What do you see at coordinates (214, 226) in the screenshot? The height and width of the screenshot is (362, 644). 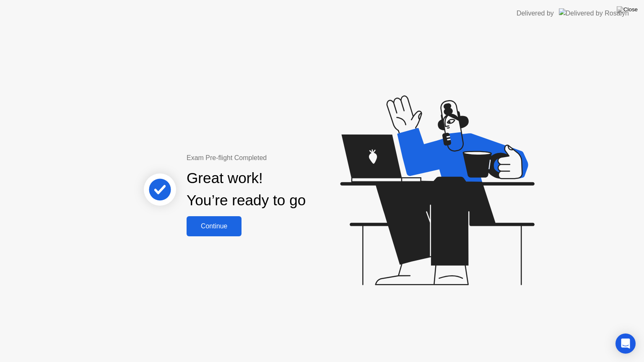 I see `button: Continue` at bounding box center [214, 226].